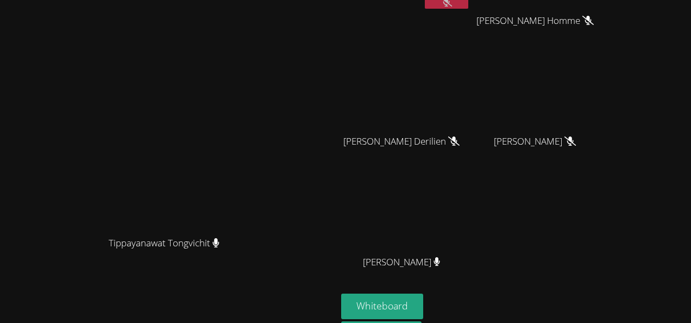 The height and width of the screenshot is (323, 691). Describe the element at coordinates (164, 243) in the screenshot. I see `span: Tippayanawat Tongvichit` at that location.